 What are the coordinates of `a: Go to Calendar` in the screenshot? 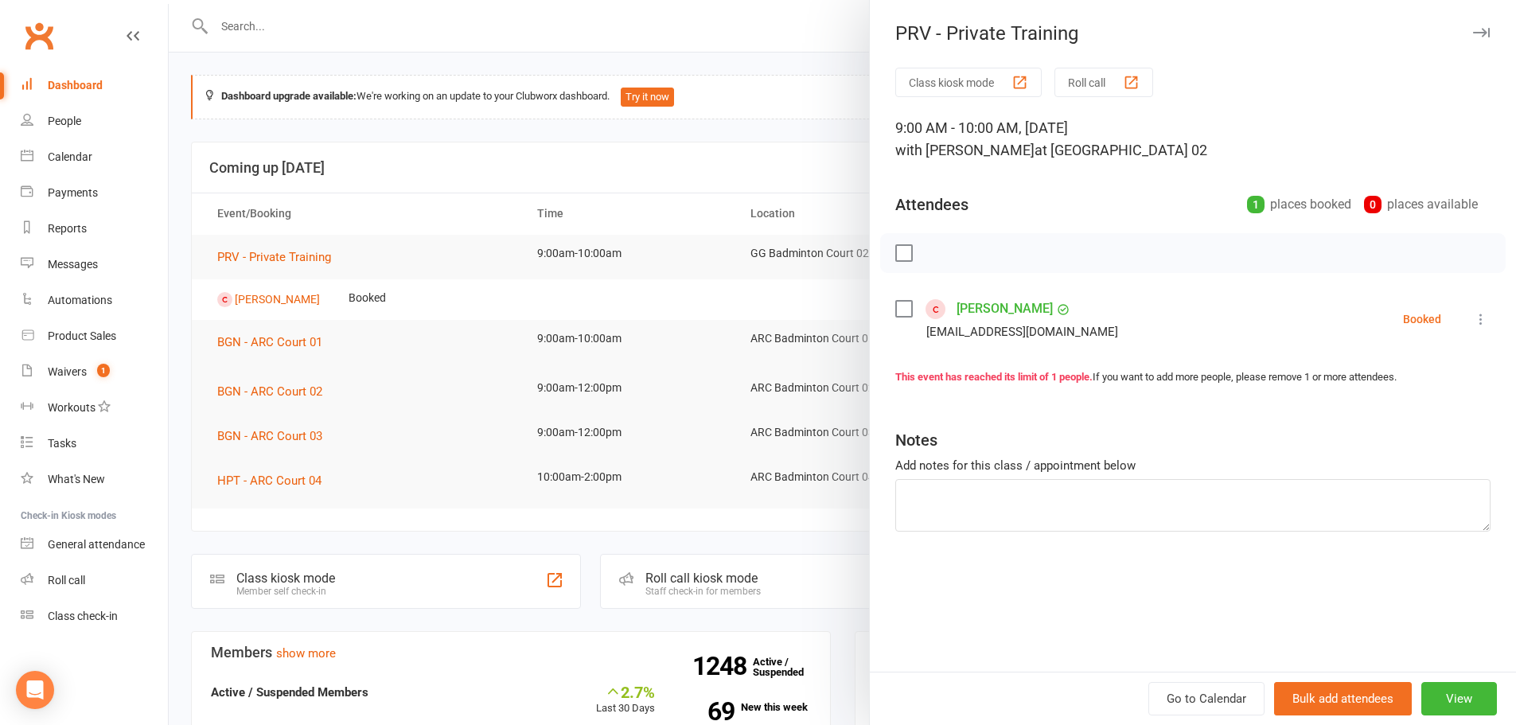 It's located at (1206, 699).